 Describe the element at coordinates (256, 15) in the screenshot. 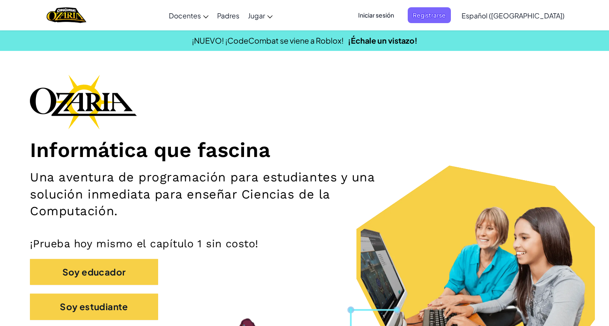

I see `span: Jugar` at that location.